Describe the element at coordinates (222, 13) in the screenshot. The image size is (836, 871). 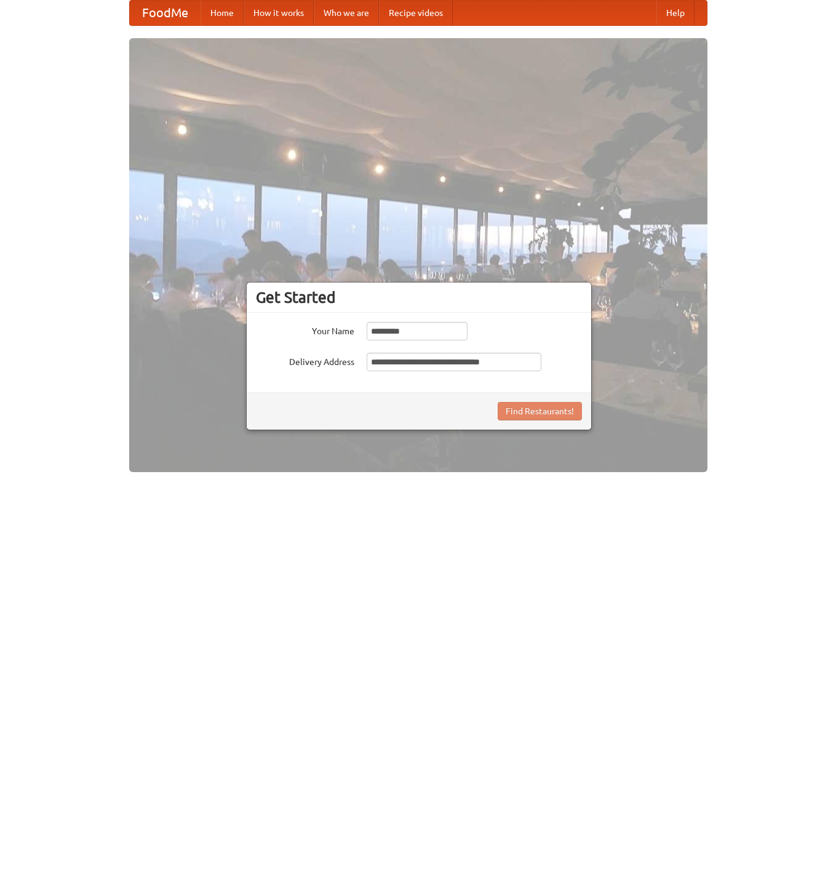
I see `a: Home` at that location.